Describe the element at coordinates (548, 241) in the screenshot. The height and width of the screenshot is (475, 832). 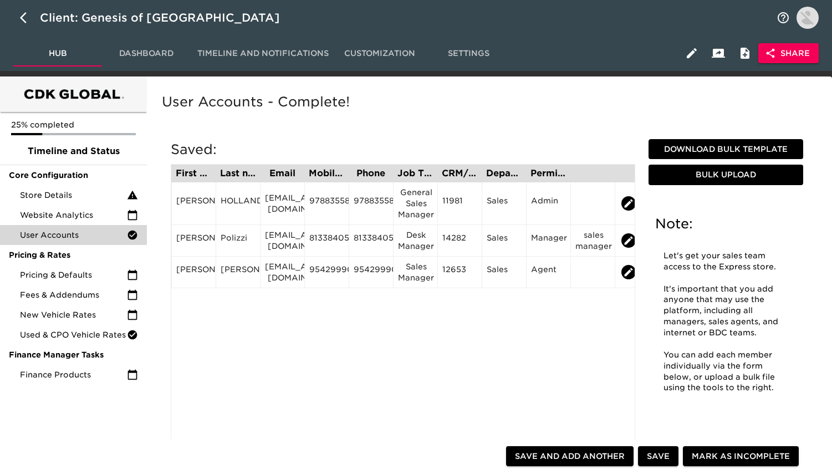
I see `div: Manager` at that location.